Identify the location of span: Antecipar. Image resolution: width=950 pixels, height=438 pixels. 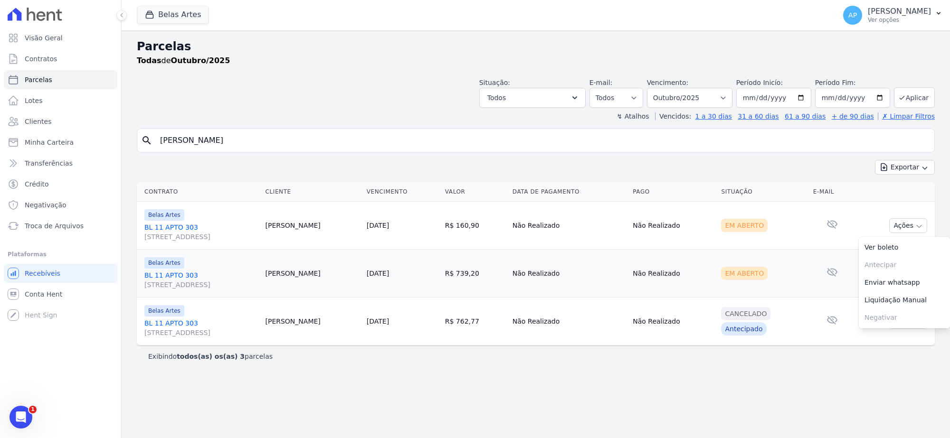
(905, 265).